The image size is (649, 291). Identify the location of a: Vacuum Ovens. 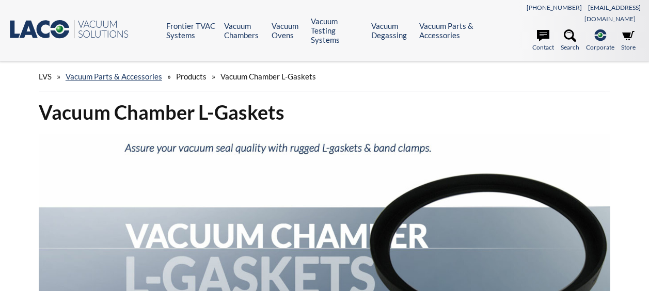
(288, 30).